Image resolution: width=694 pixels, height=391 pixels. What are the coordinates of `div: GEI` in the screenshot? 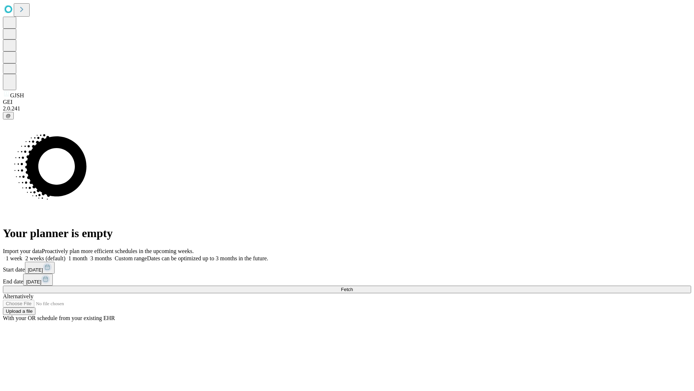 It's located at (347, 102).